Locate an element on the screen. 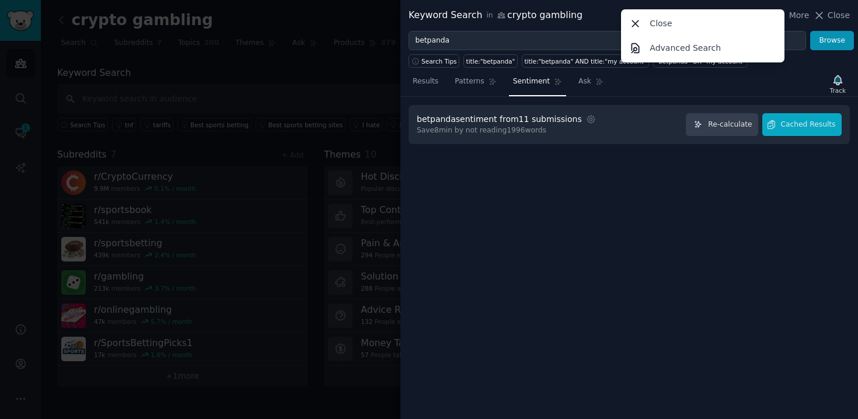 This screenshot has width=858, height=419. button: Cached Results is located at coordinates (802, 124).